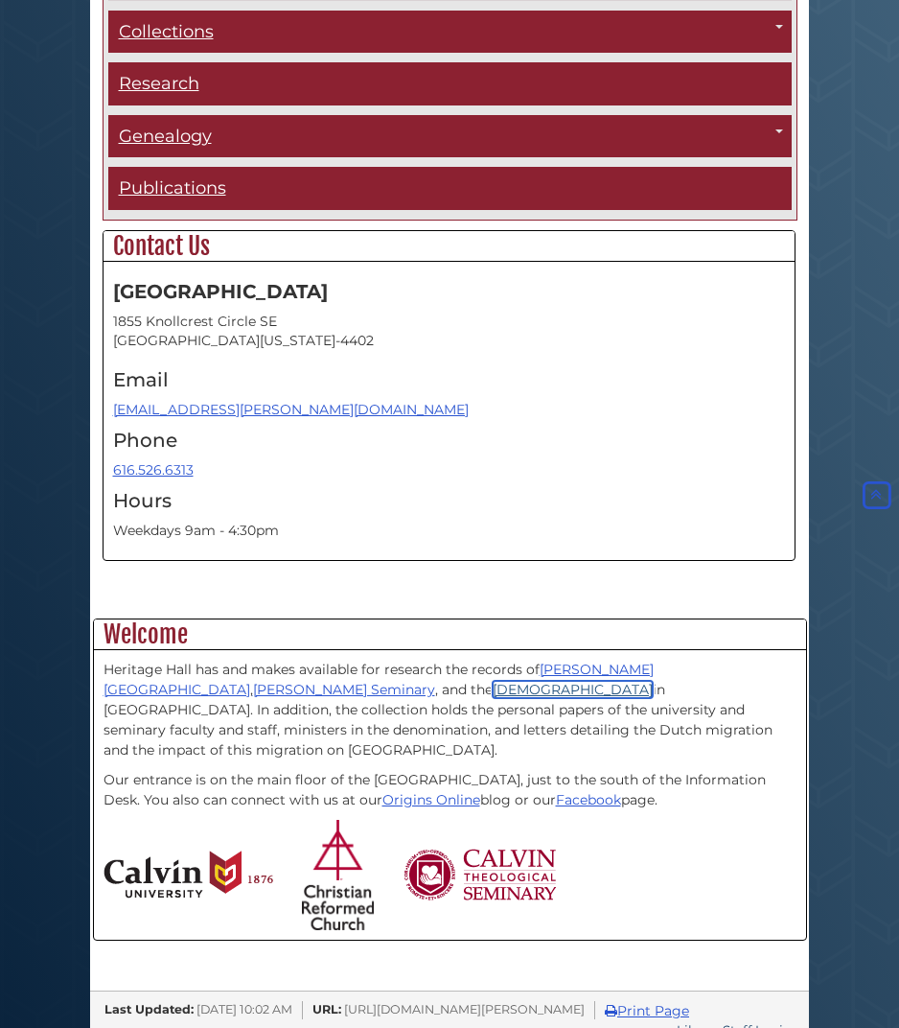 The width and height of the screenshot is (899, 1028). What do you see at coordinates (149, 1009) in the screenshot?
I see `span: Last Updated:` at bounding box center [149, 1009].